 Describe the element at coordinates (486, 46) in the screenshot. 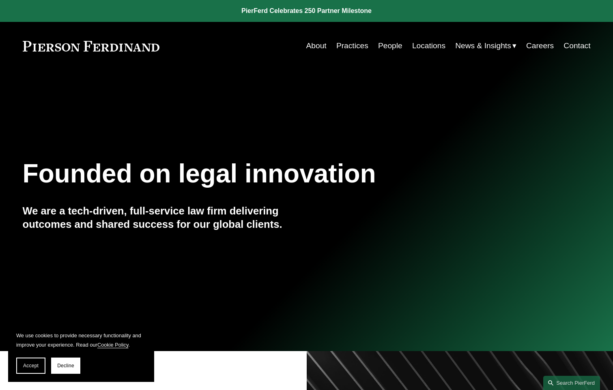

I see `a: folder dropdown` at that location.